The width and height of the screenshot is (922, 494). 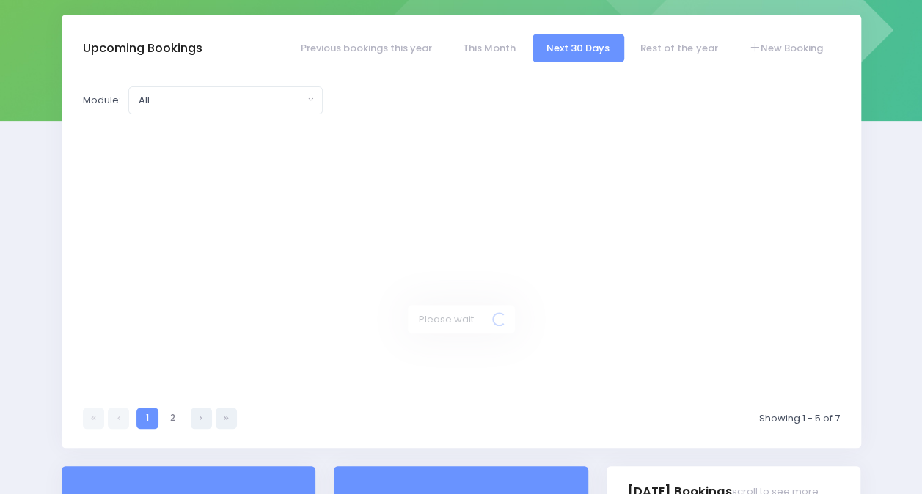 What do you see at coordinates (225, 100) in the screenshot?
I see `button: All` at bounding box center [225, 100].